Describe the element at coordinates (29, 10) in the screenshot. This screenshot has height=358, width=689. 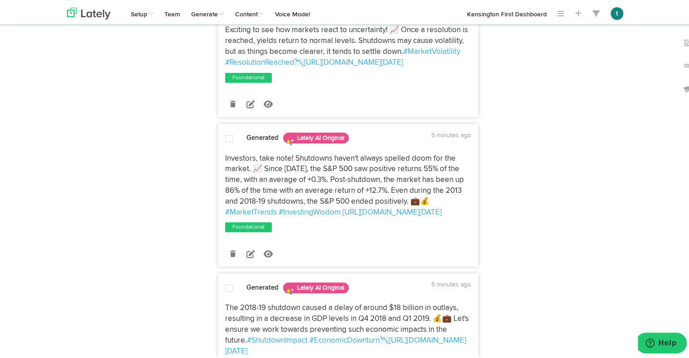
I see `span: Help` at that location.